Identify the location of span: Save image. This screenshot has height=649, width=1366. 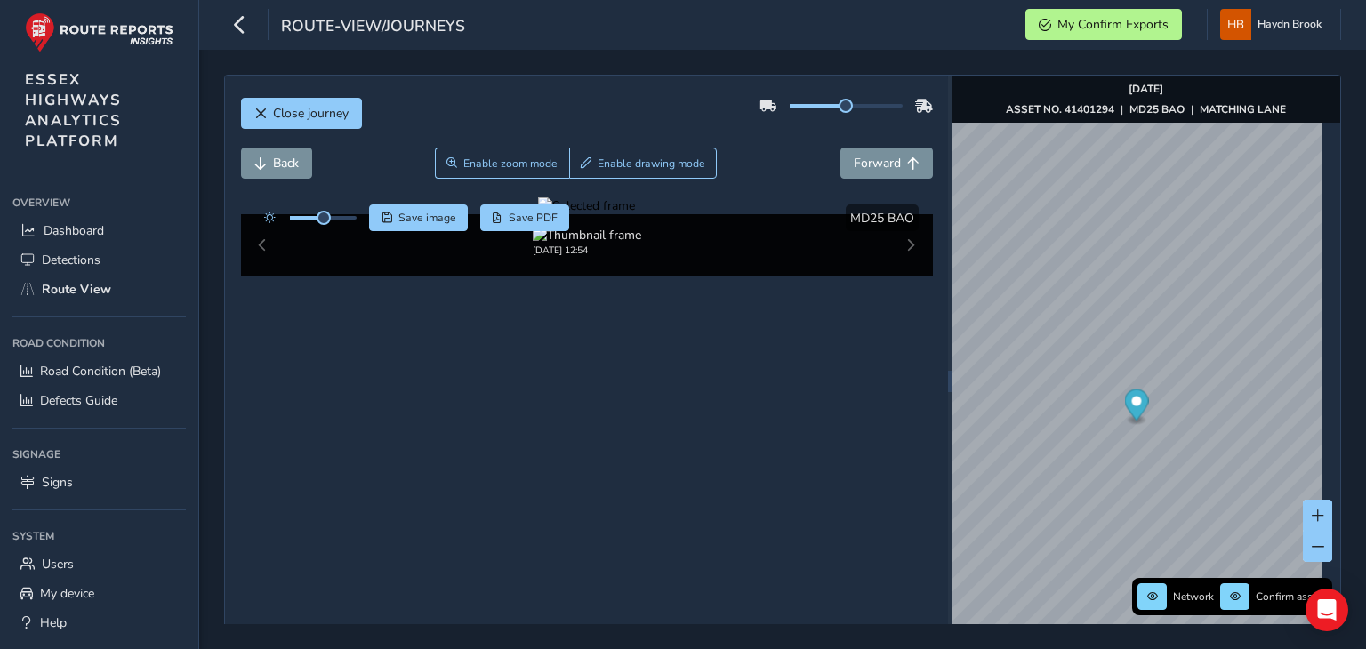
(427, 218).